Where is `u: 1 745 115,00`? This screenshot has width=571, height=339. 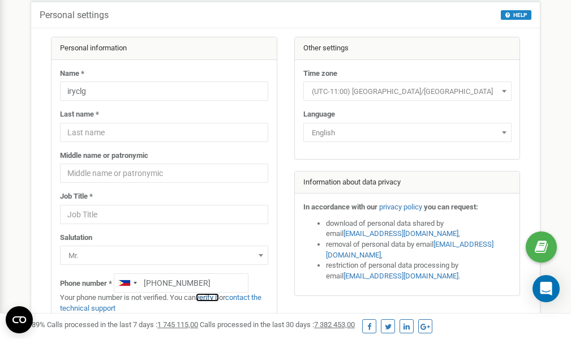 u: 1 745 115,00 is located at coordinates (178, 324).